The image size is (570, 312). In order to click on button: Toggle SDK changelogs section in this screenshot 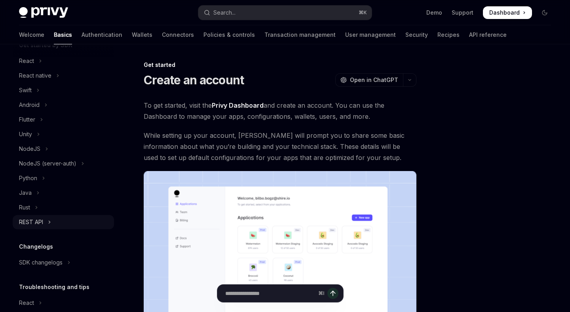, I will do `click(63, 263)`.